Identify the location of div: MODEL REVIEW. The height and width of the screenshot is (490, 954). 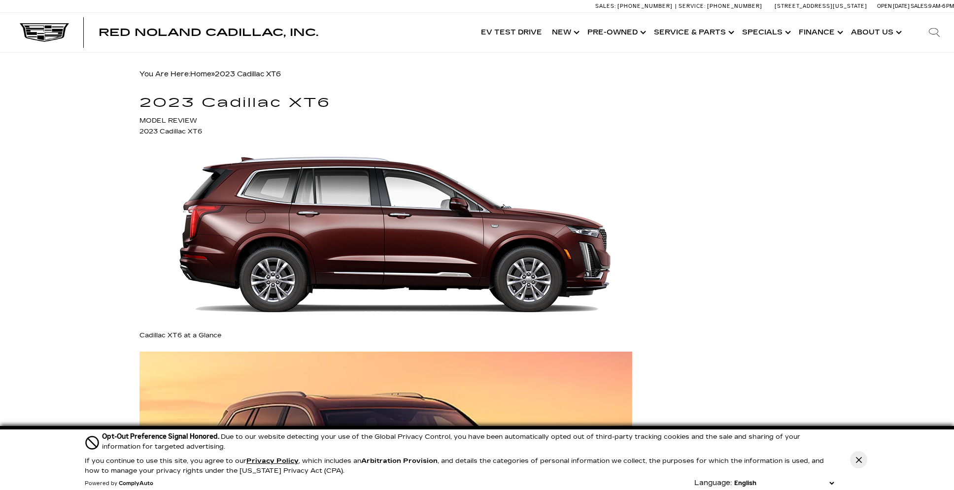
(477, 121).